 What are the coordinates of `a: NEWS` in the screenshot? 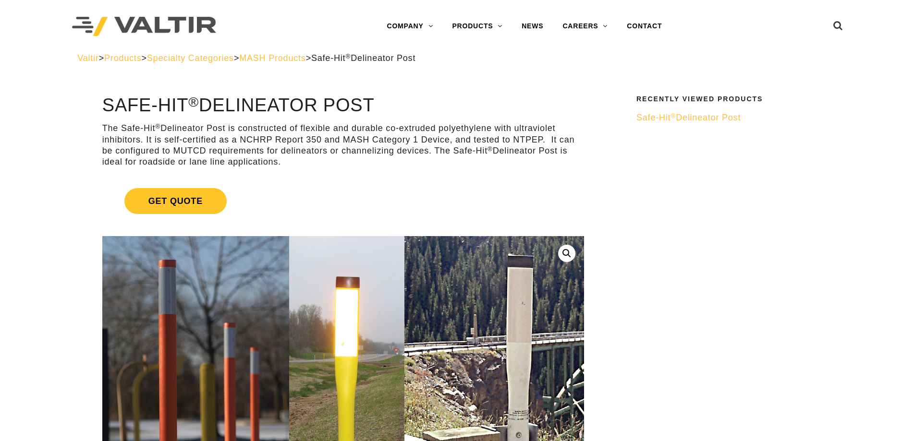 It's located at (532, 26).